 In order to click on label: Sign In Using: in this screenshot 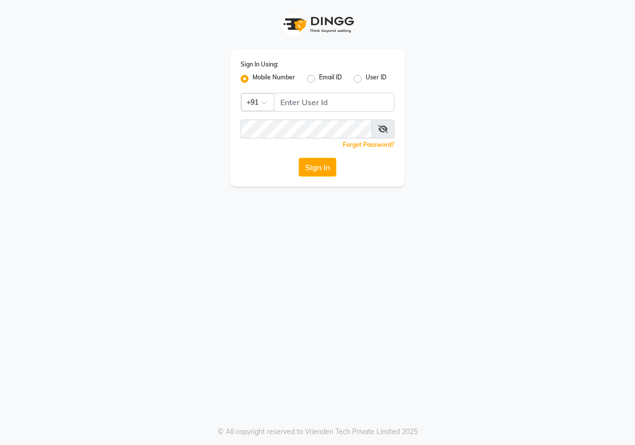, I will do `click(260, 65)`.